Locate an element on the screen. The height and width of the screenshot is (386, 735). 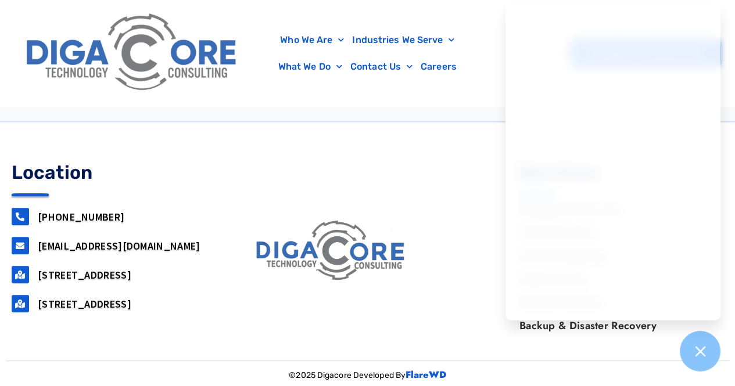
a: 160 airport road, Suite 201, Lakewood, NJ, 08701 is located at coordinates (20, 275).